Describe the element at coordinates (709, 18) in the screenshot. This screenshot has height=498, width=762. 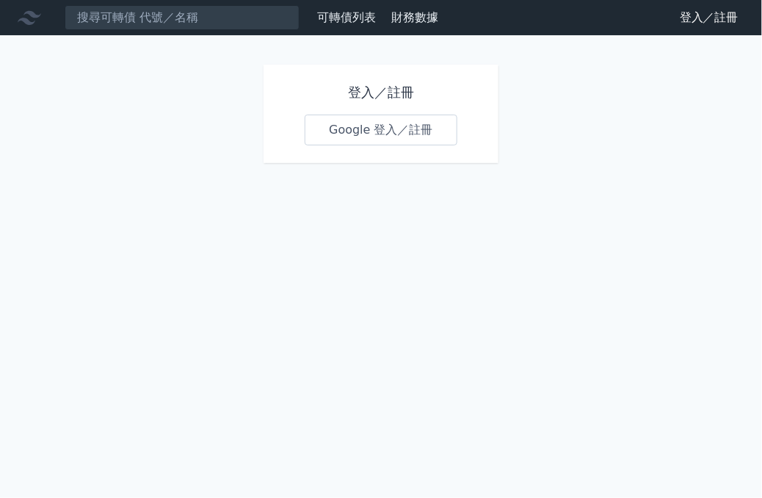
I see `a: 登入／註冊` at that location.